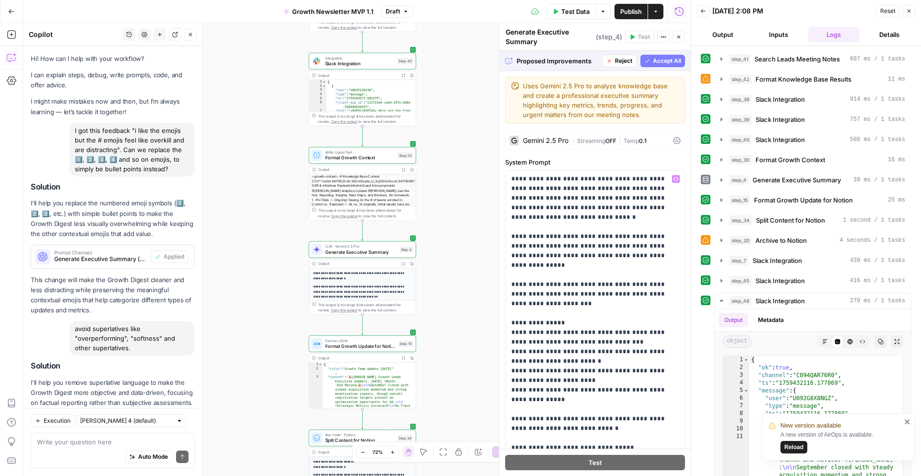  What do you see at coordinates (558, 61) in the screenshot?
I see `span: Proposed Improvements` at bounding box center [558, 61].